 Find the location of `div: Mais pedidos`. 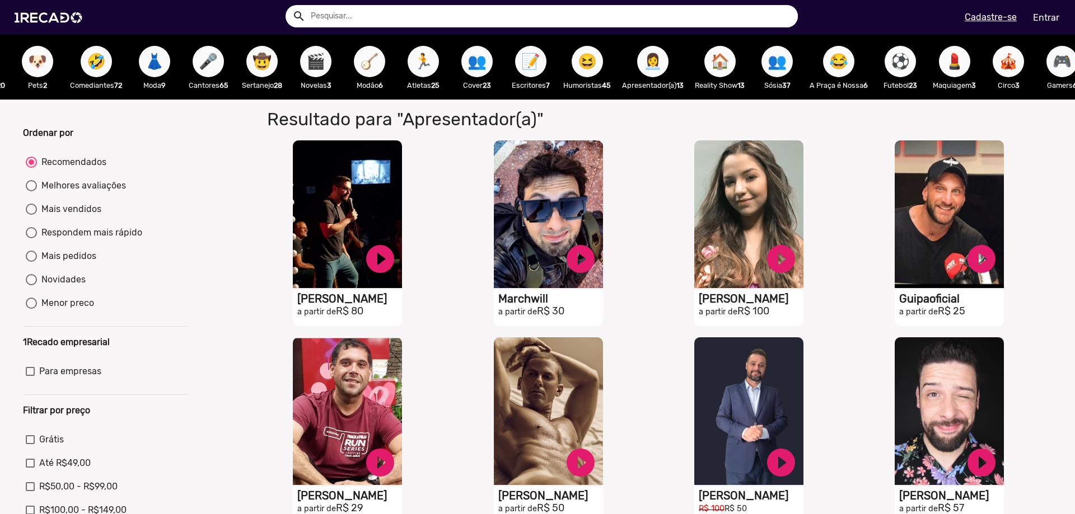

div: Mais pedidos is located at coordinates (67, 256).